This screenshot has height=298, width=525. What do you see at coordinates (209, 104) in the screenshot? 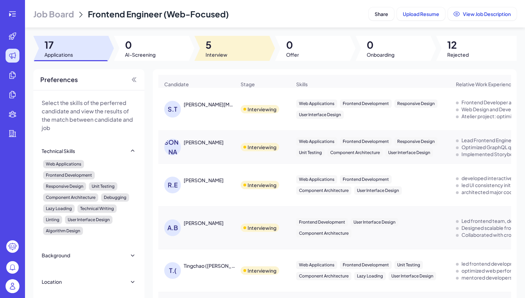
I see `div: Sijia Tao` at bounding box center [209, 104].